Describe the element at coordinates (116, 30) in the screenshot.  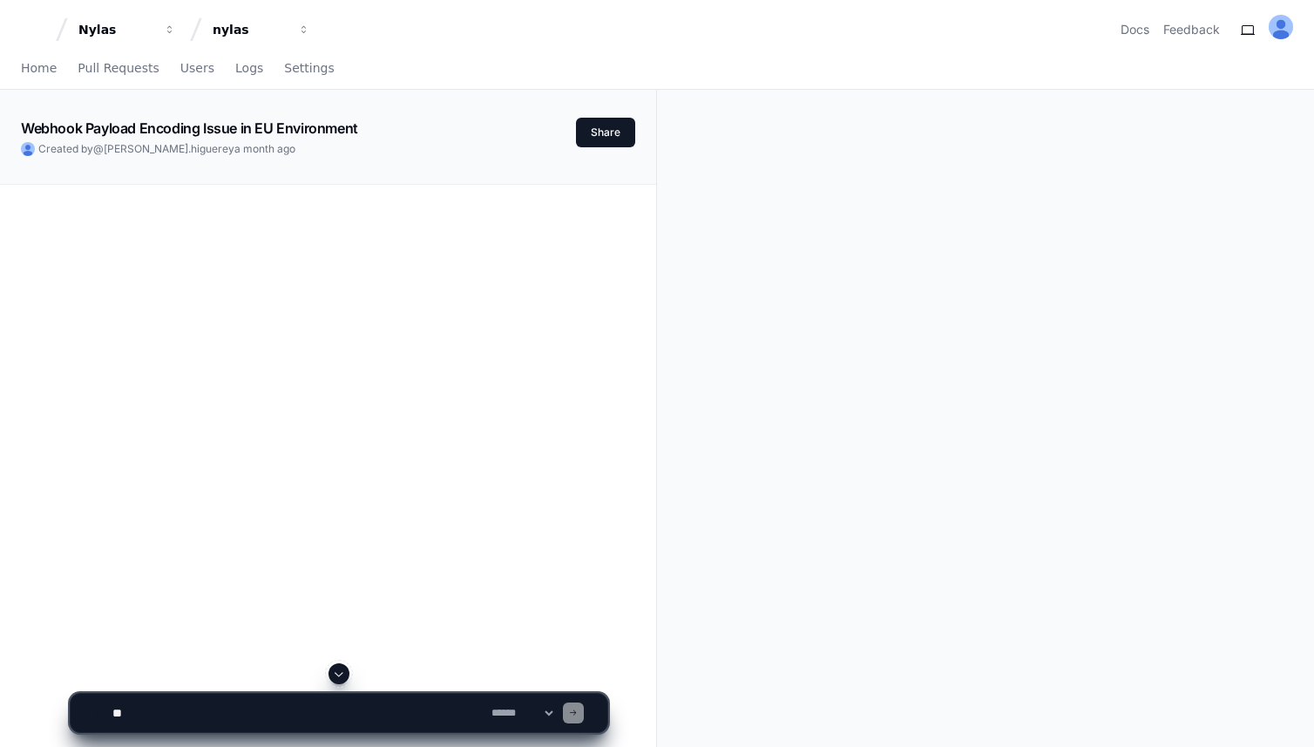
I see `div: Nylas` at that location.